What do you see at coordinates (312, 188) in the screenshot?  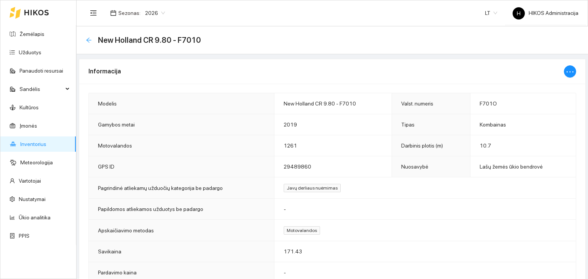 I see `span: Javų derliaus nuėmimas` at bounding box center [312, 188].